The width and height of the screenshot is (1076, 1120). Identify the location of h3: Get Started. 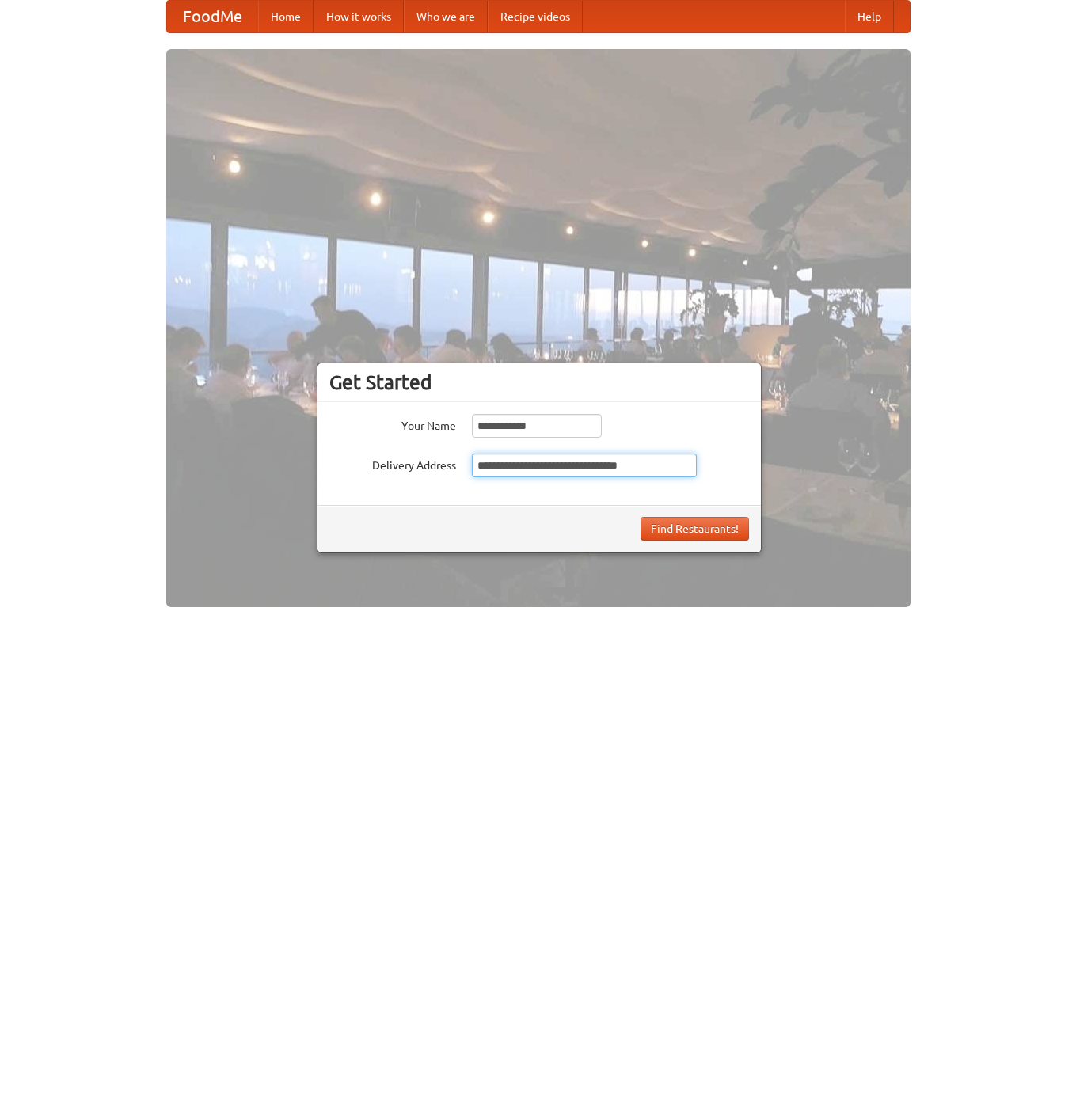
(539, 383).